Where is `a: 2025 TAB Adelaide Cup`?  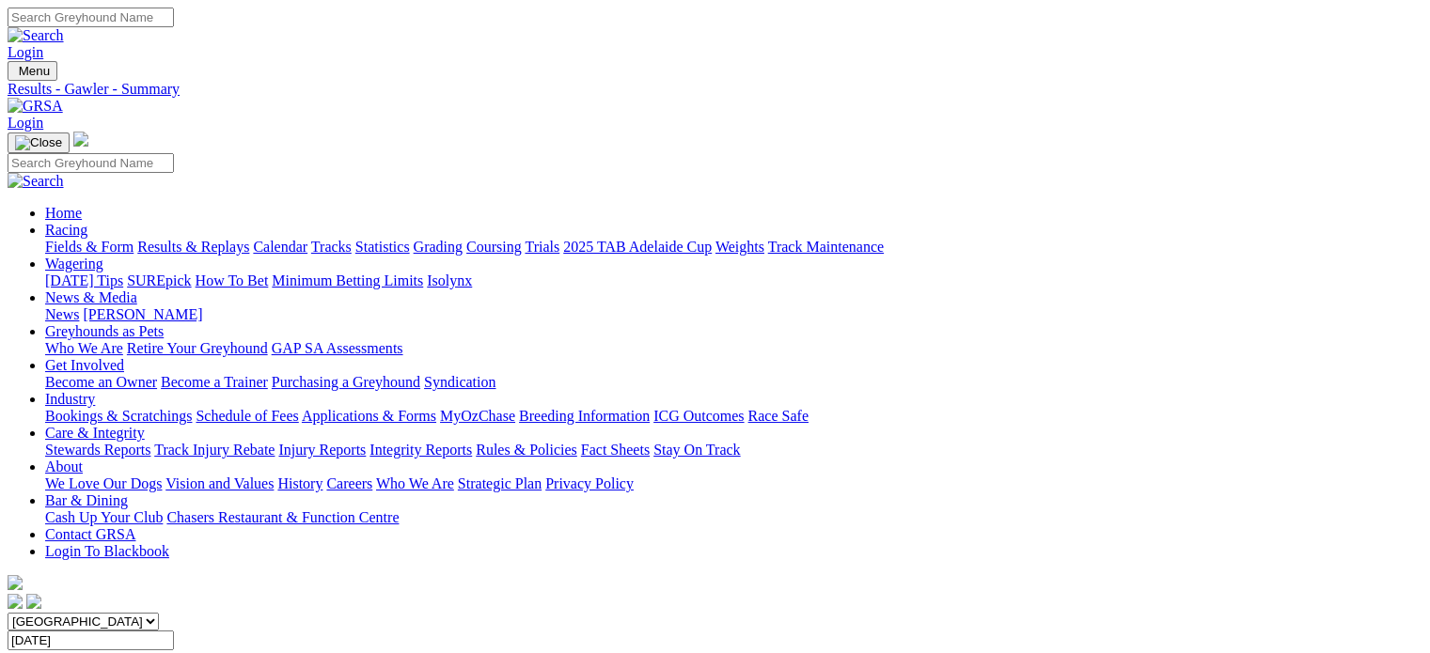 a: 2025 TAB Adelaide Cup is located at coordinates (637, 246).